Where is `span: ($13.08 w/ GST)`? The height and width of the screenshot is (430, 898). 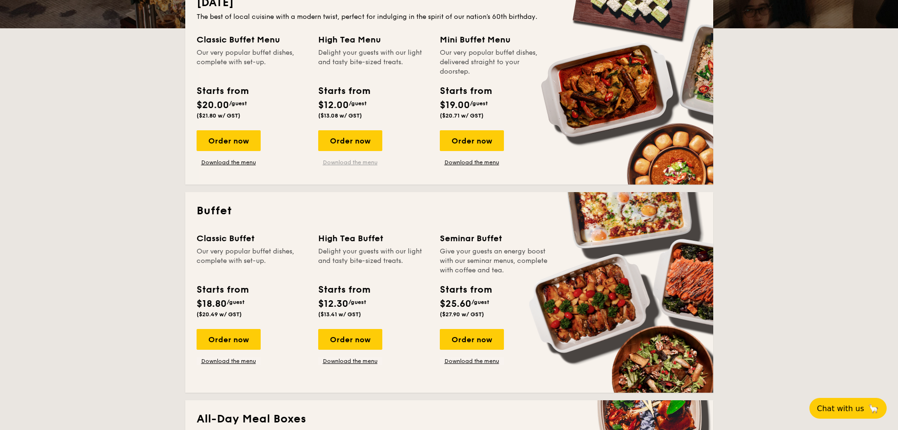 span: ($13.08 w/ GST) is located at coordinates (340, 116).